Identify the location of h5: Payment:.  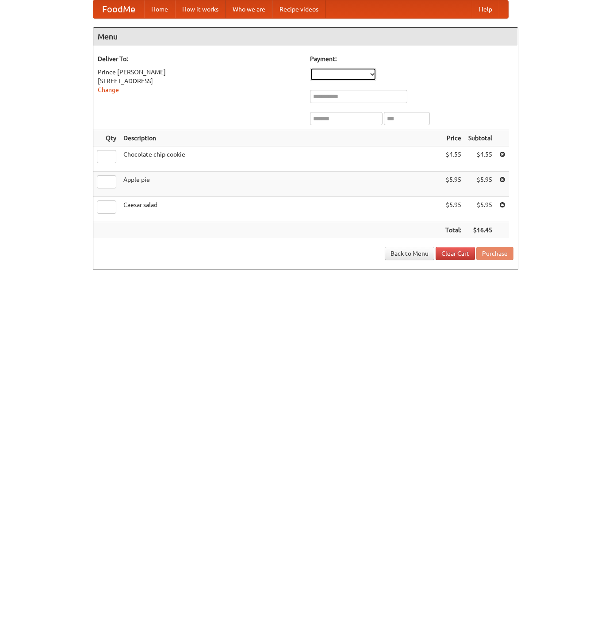
(412, 59).